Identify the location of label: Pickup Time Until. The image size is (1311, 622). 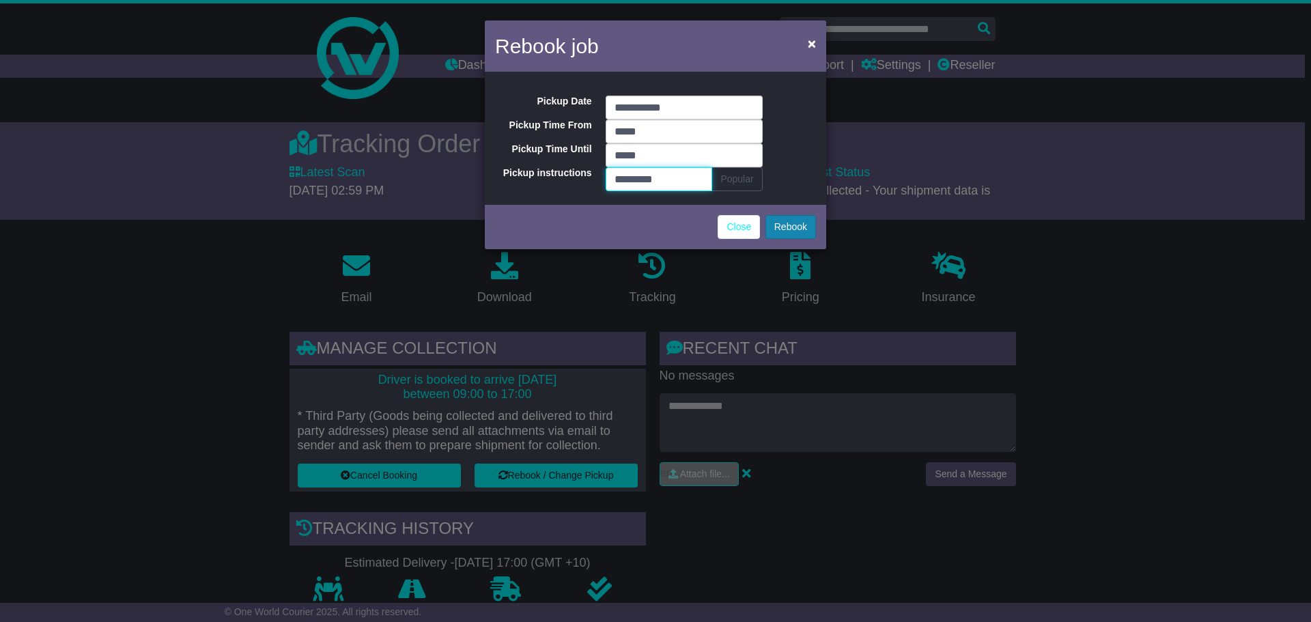
(542, 149).